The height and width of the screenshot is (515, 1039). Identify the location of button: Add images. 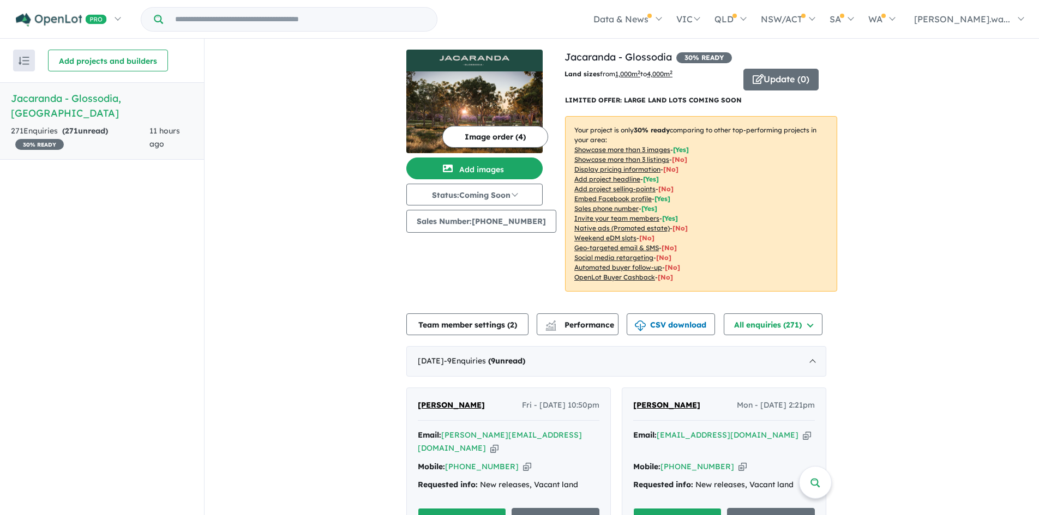
(474, 168).